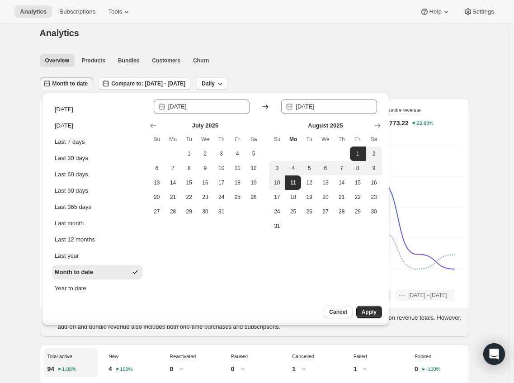 This screenshot has width=514, height=383. What do you see at coordinates (205, 197) in the screenshot?
I see `button: Wednesday July 23 2025` at bounding box center [205, 197].